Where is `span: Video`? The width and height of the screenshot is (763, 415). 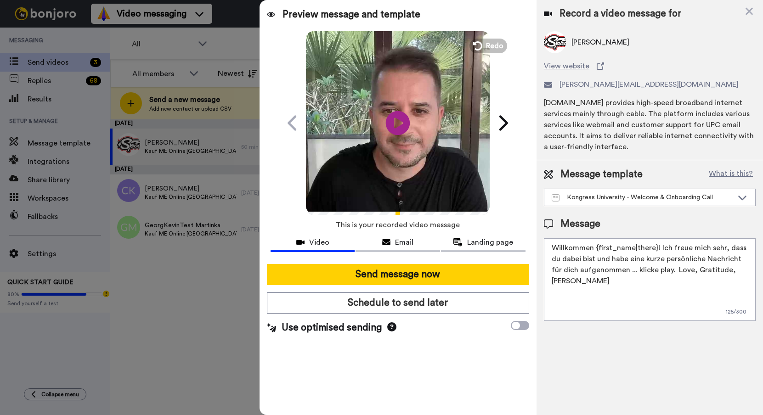
span: Video is located at coordinates (319, 243).